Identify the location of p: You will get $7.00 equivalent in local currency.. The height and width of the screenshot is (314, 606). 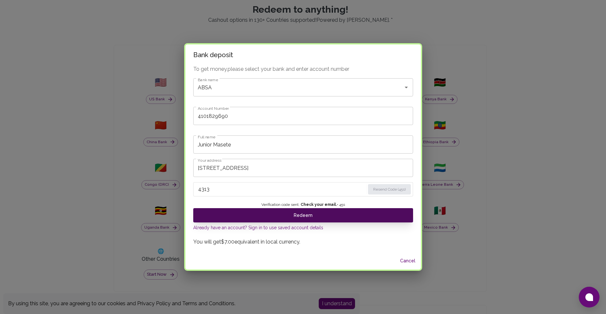
(303, 242).